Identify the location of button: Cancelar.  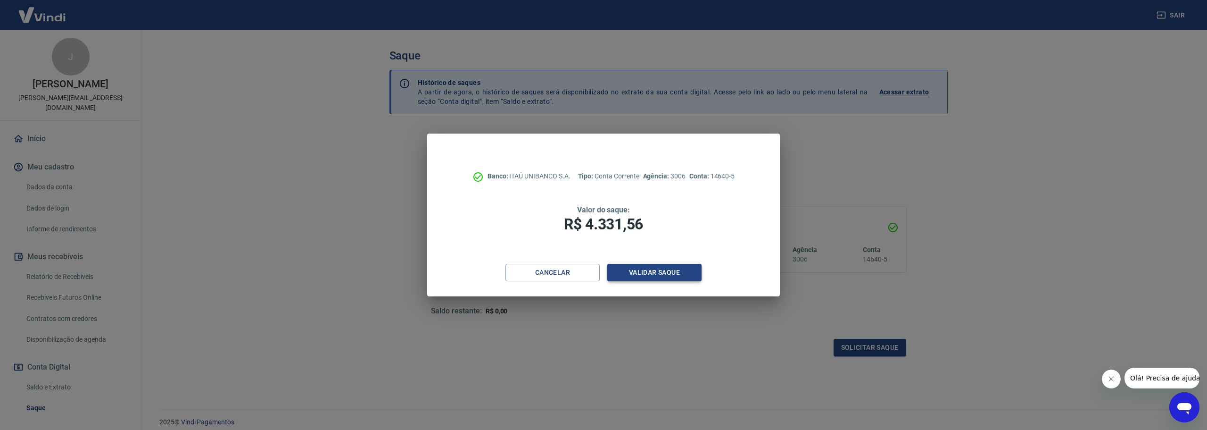
(553, 272).